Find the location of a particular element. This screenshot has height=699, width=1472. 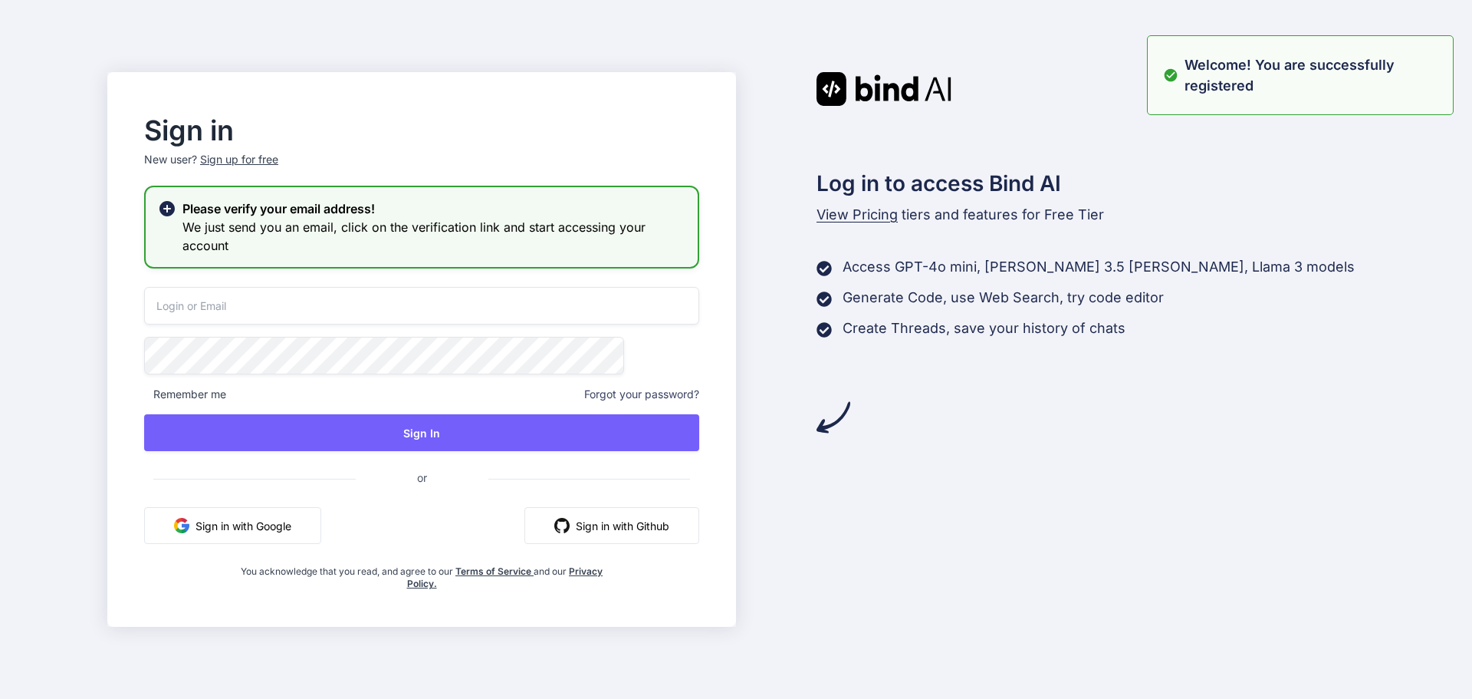

h2: Log in to access Bind AI is located at coordinates (1090, 183).